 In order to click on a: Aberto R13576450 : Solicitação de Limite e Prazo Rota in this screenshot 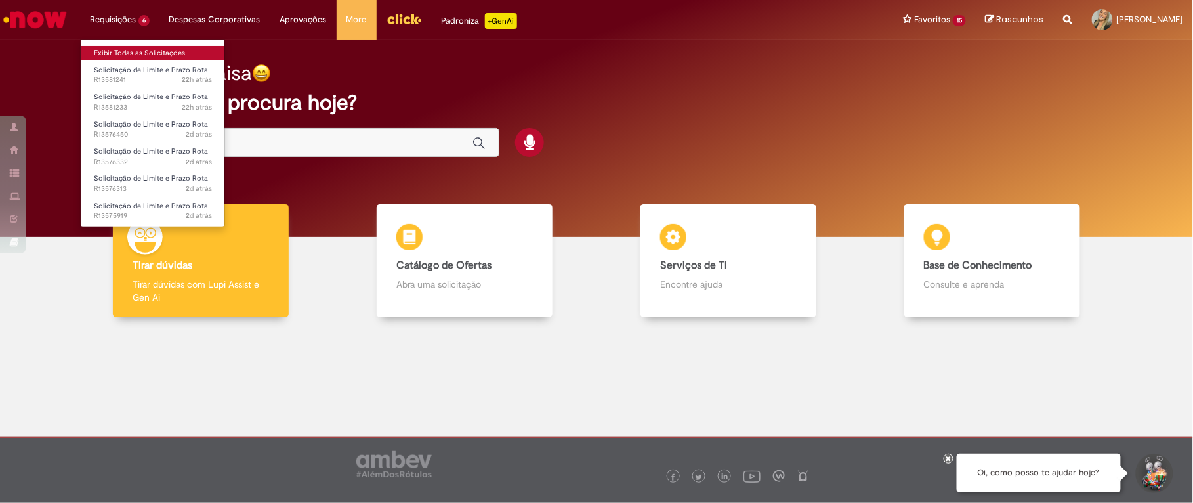, I will do `click(153, 129)`.